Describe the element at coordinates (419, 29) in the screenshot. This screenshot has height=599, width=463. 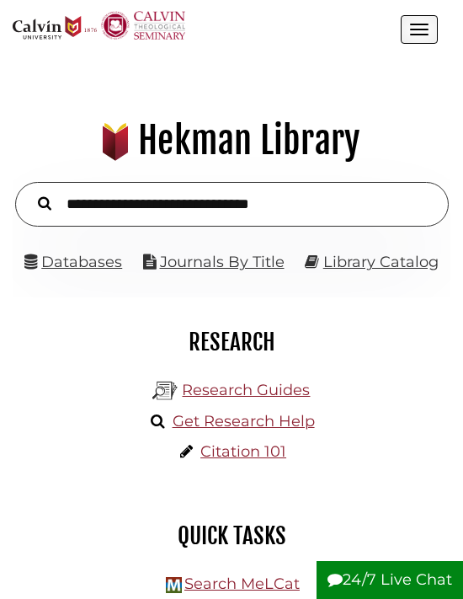
I see `button: Open the menu` at that location.